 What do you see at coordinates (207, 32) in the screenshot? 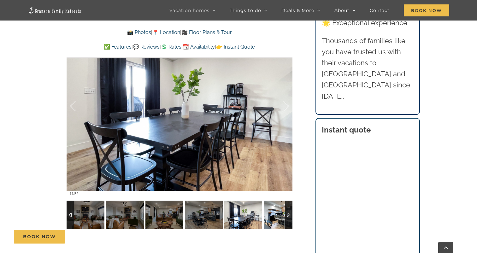
I see `a: 🎥 Floor Plans & Tour` at bounding box center [207, 32].